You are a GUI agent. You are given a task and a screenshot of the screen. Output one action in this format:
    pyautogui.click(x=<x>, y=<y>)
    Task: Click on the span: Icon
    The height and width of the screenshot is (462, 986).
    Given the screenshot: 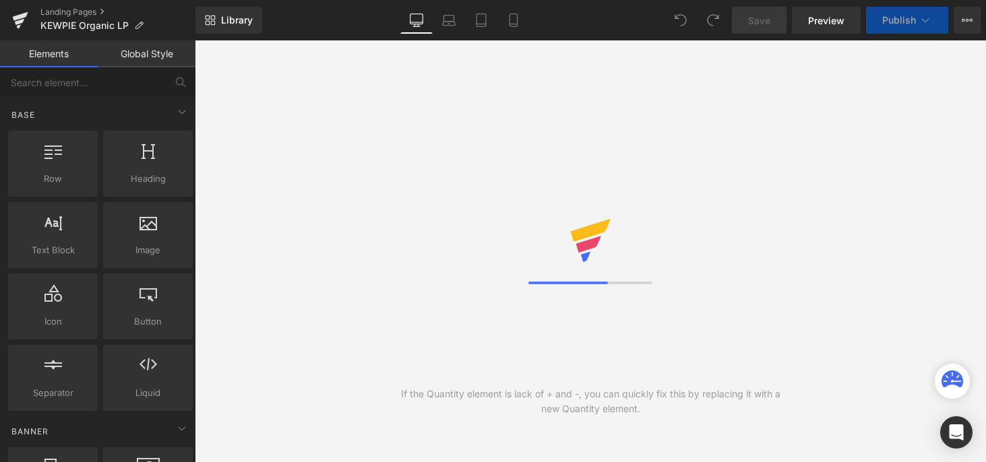 What is the action you would take?
    pyautogui.click(x=53, y=322)
    